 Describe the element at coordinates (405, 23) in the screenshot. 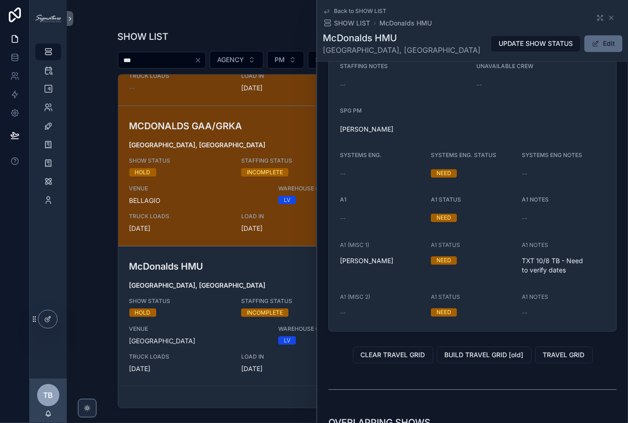

I see `span: McDonalds HMU` at that location.